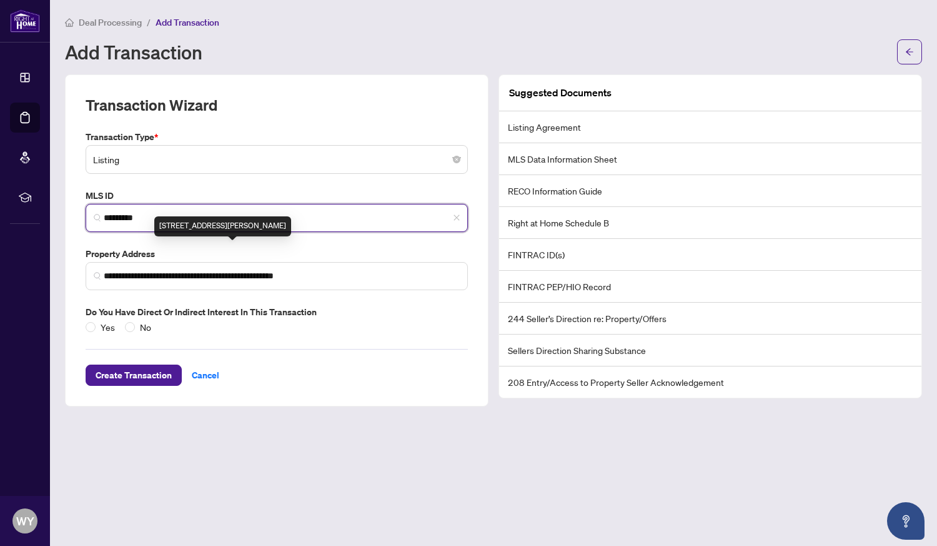 This screenshot has width=937, height=546. What do you see at coordinates (277, 159) in the screenshot?
I see `span: Listing` at bounding box center [277, 159].